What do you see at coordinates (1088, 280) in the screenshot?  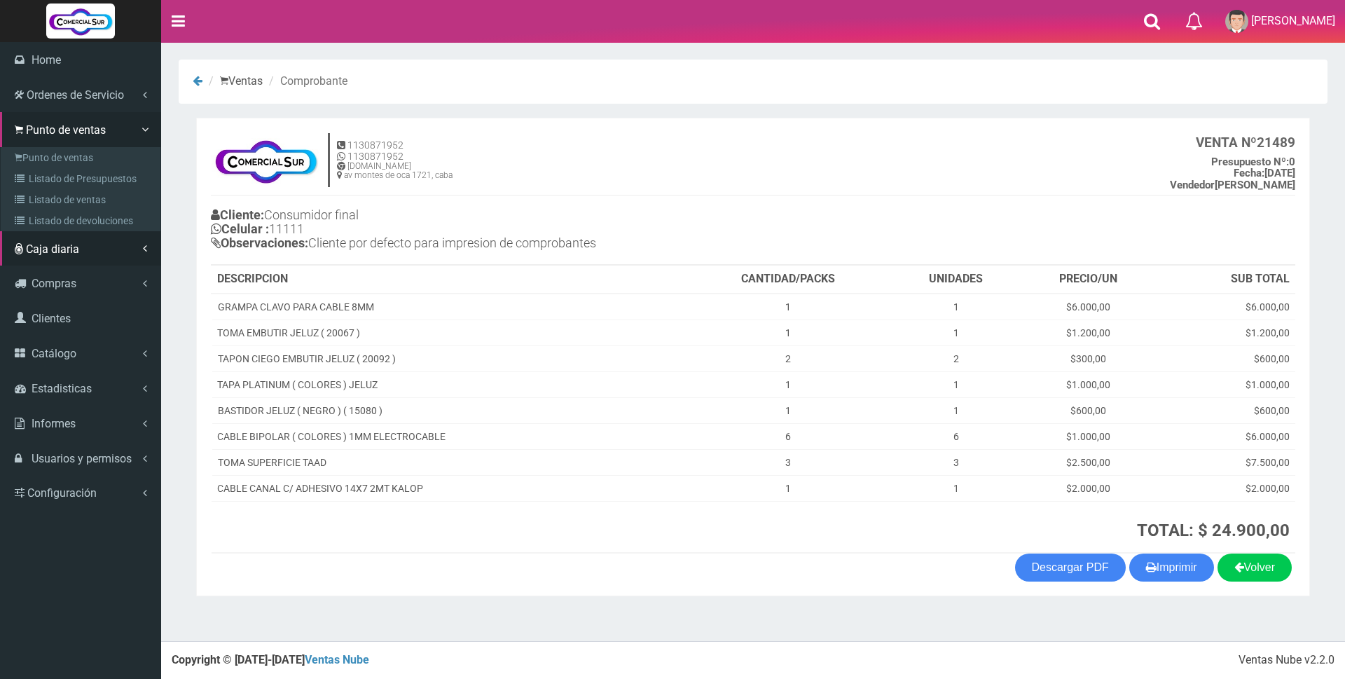 I see `th: PRECIO/UN` at bounding box center [1088, 280].